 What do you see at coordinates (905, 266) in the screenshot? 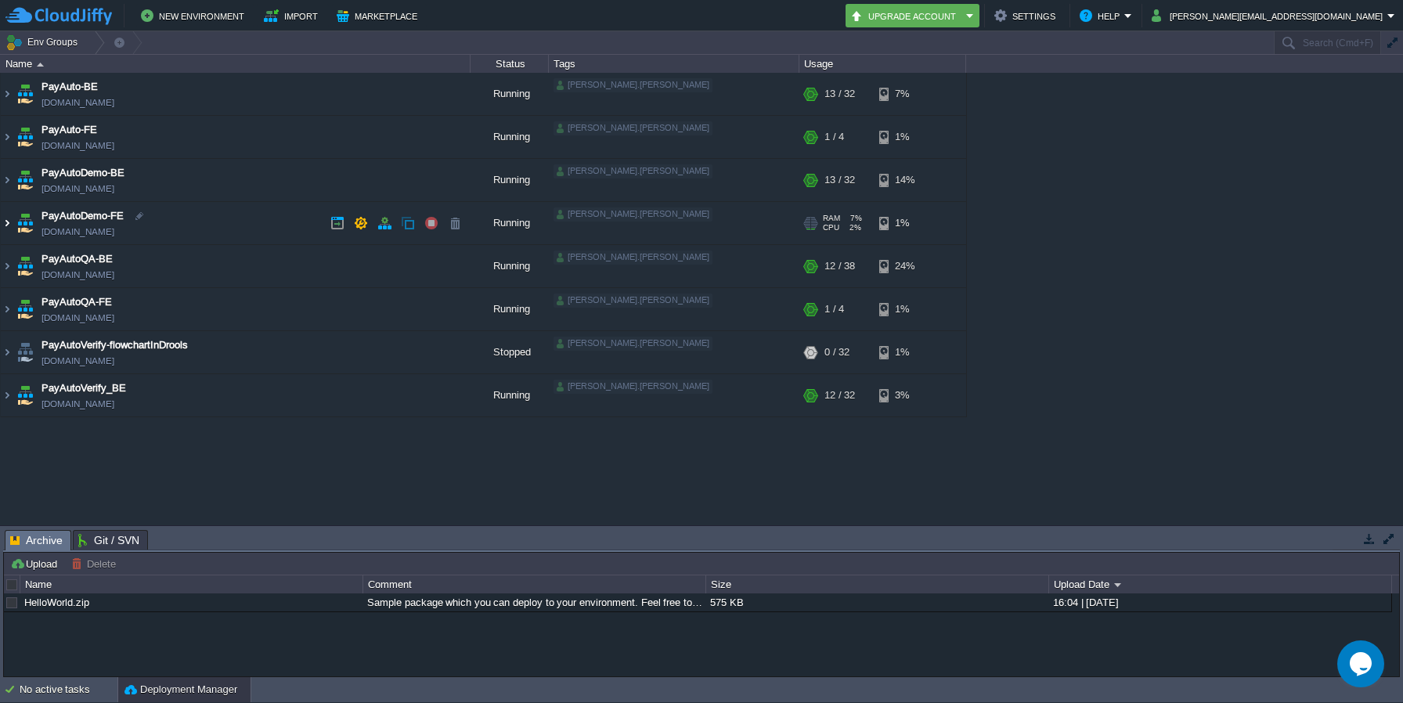
I see `div: 24%` at bounding box center [905, 266].